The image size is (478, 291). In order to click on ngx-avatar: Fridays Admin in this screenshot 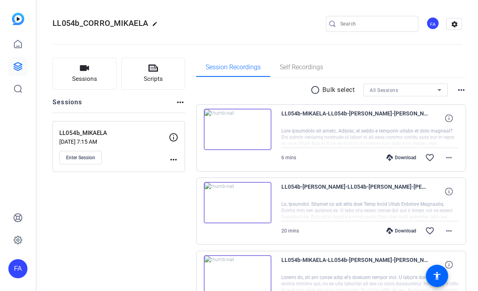, I will do `click(433, 23)`.